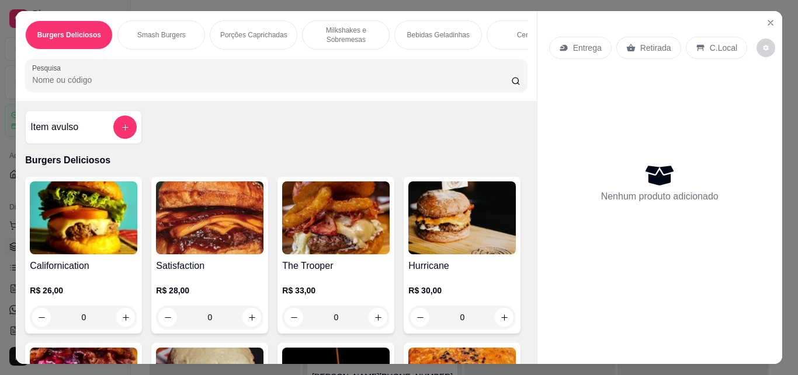 The width and height of the screenshot is (798, 375). Describe the element at coordinates (210, 291) in the screenshot. I see `p: R$ 28,00` at that location.